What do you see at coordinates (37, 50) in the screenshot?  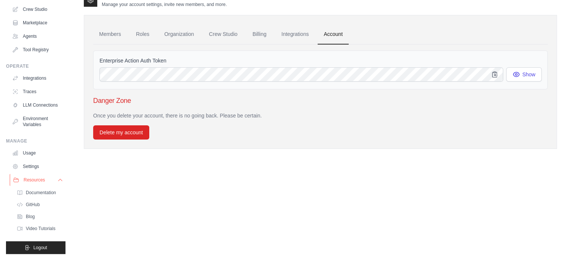 I see `a: Tool Registry` at bounding box center [37, 50].